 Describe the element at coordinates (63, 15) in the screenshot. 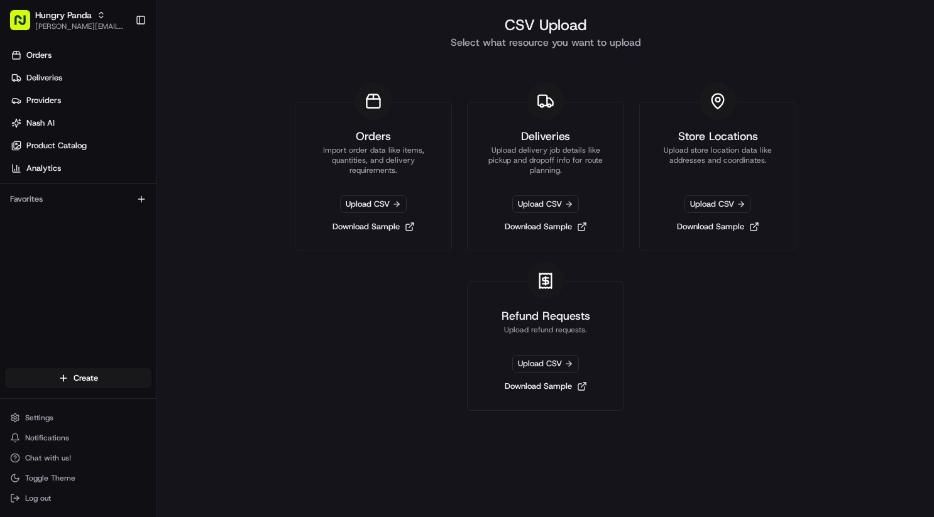

I see `span: Hungry Panda` at that location.